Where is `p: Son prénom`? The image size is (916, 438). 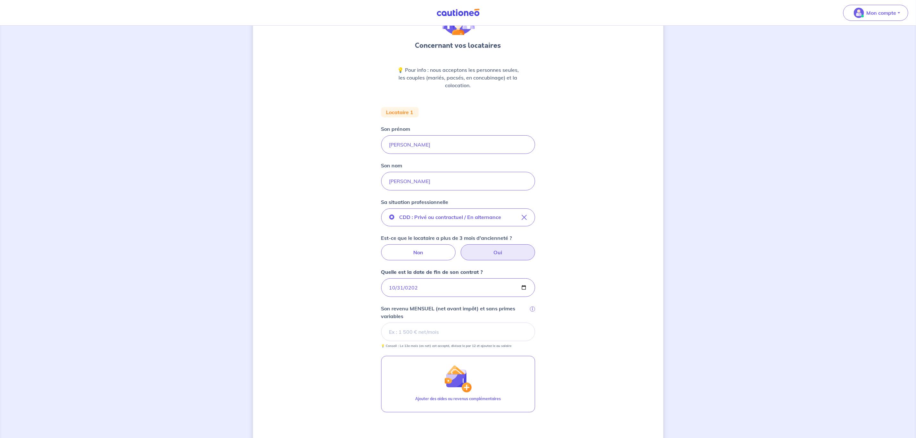
p: Son prénom is located at coordinates (396, 129).